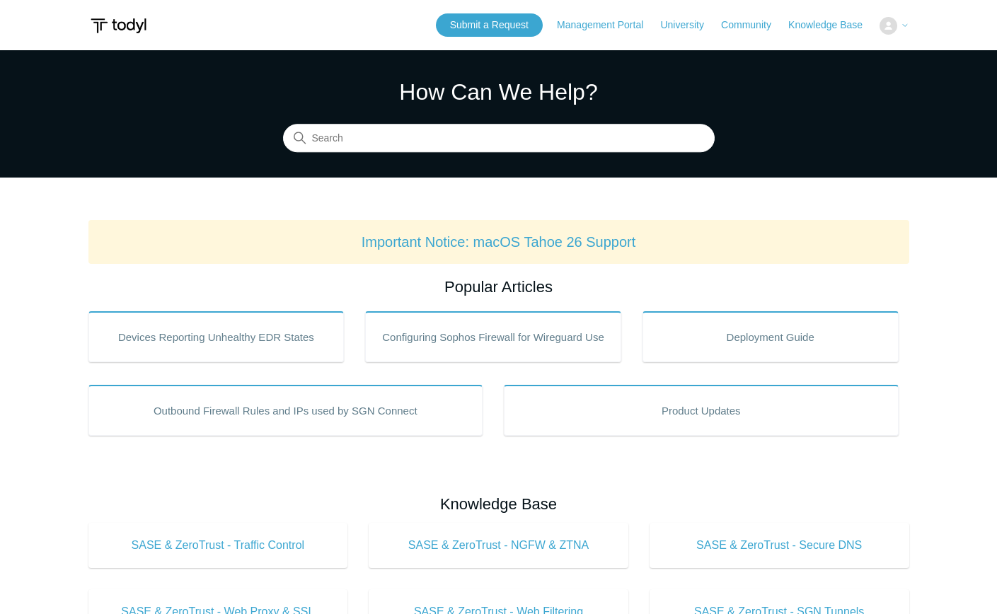 Image resolution: width=997 pixels, height=614 pixels. Describe the element at coordinates (118, 25) in the screenshot. I see `img: Todyl Support Center Help Center home page` at that location.